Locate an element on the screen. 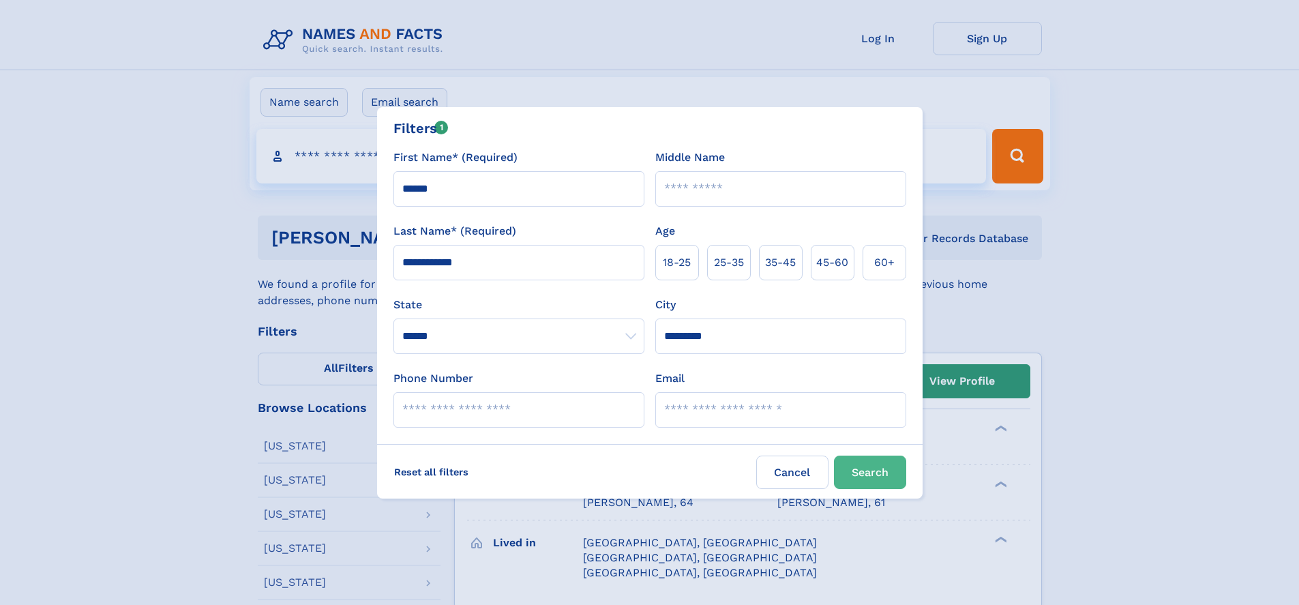 The height and width of the screenshot is (605, 1299). label: Age is located at coordinates (665, 231).